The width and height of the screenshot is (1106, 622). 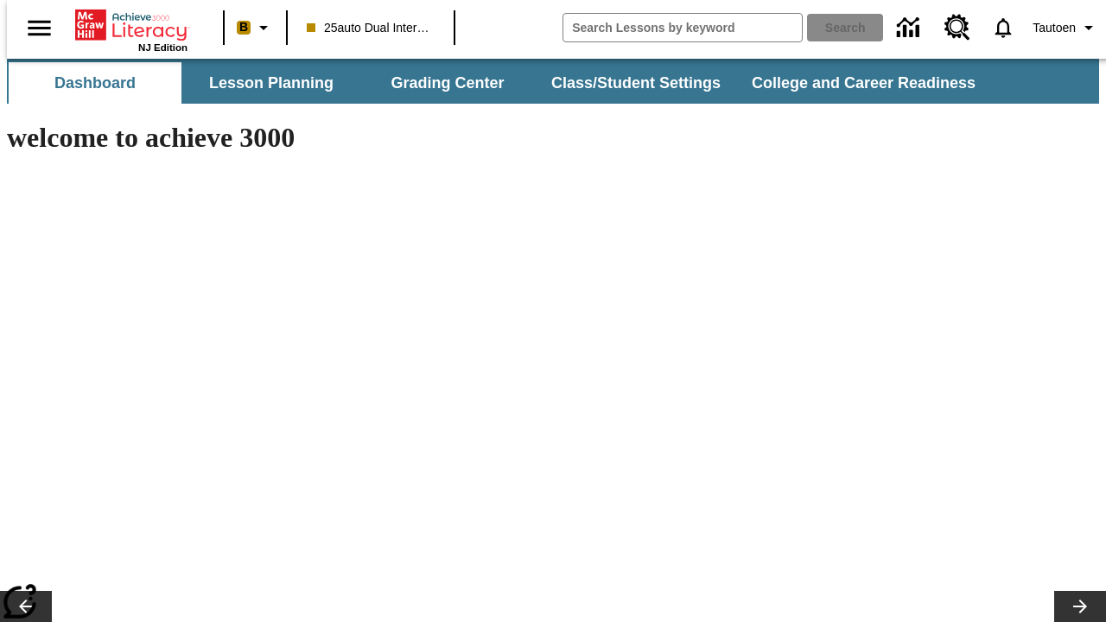 What do you see at coordinates (957, 28) in the screenshot?
I see `a: Resource Center, Will open in new tab` at bounding box center [957, 28].